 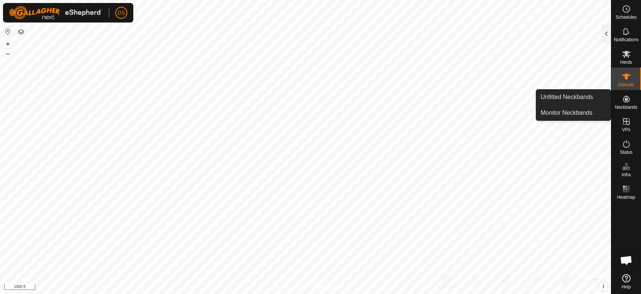 I want to click on span: VPs, so click(x=626, y=130).